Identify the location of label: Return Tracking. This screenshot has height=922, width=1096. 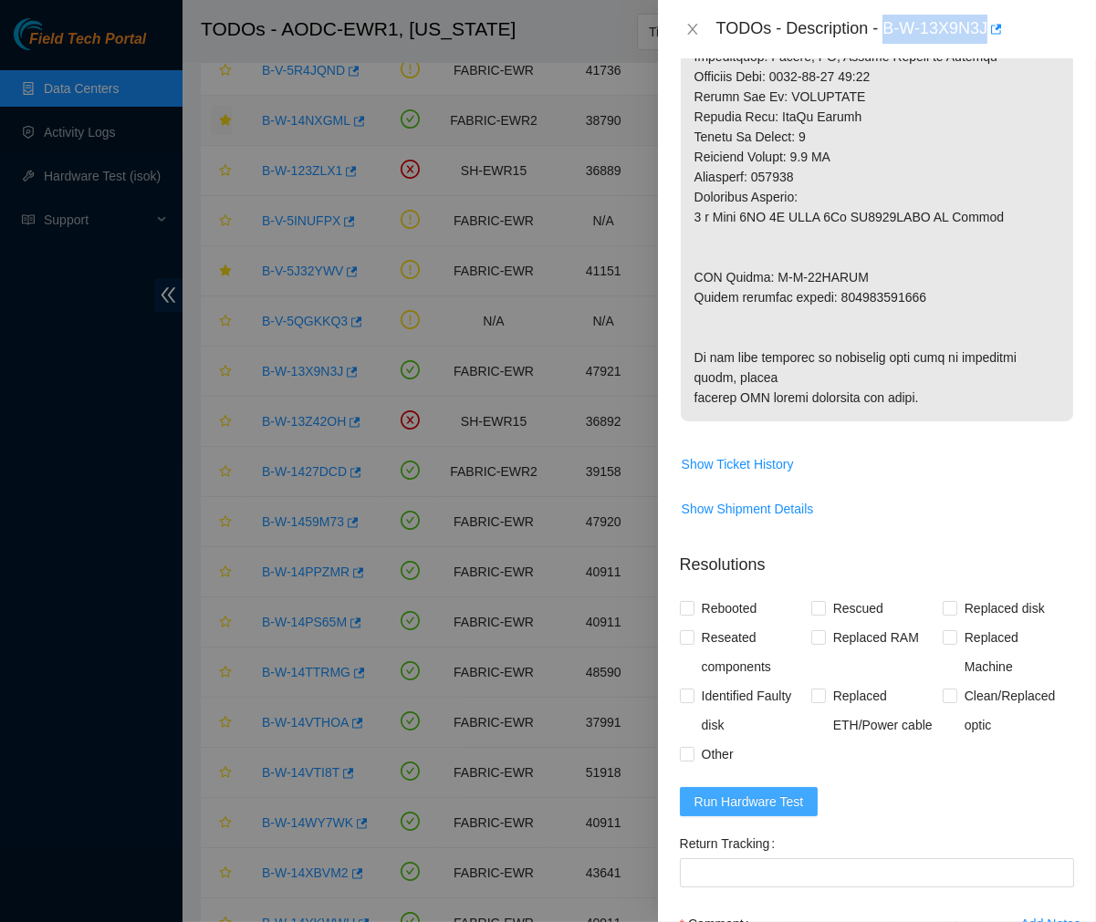
(731, 844).